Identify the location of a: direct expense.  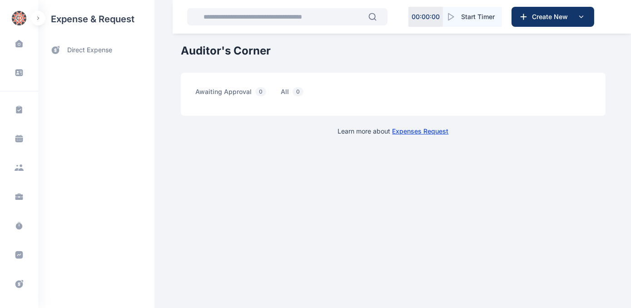
(96, 50).